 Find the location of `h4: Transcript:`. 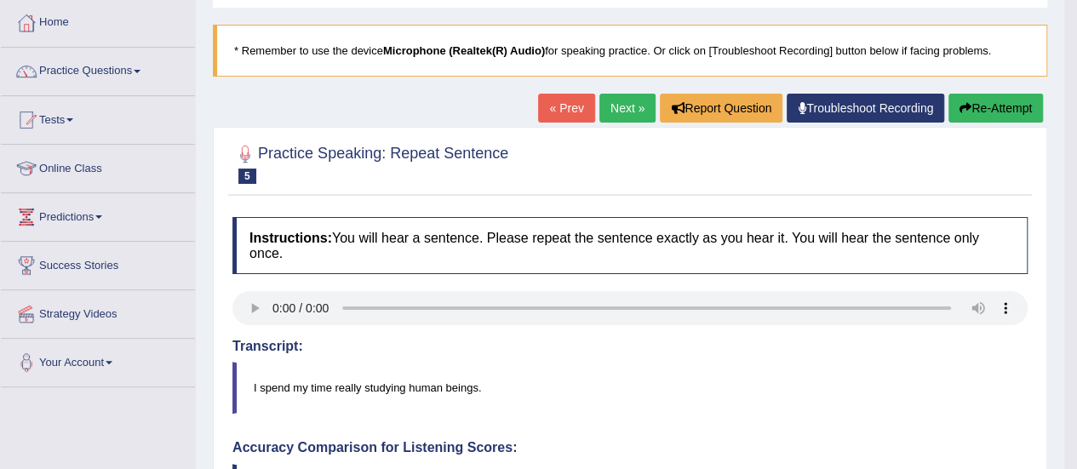

h4: Transcript: is located at coordinates (630, 347).